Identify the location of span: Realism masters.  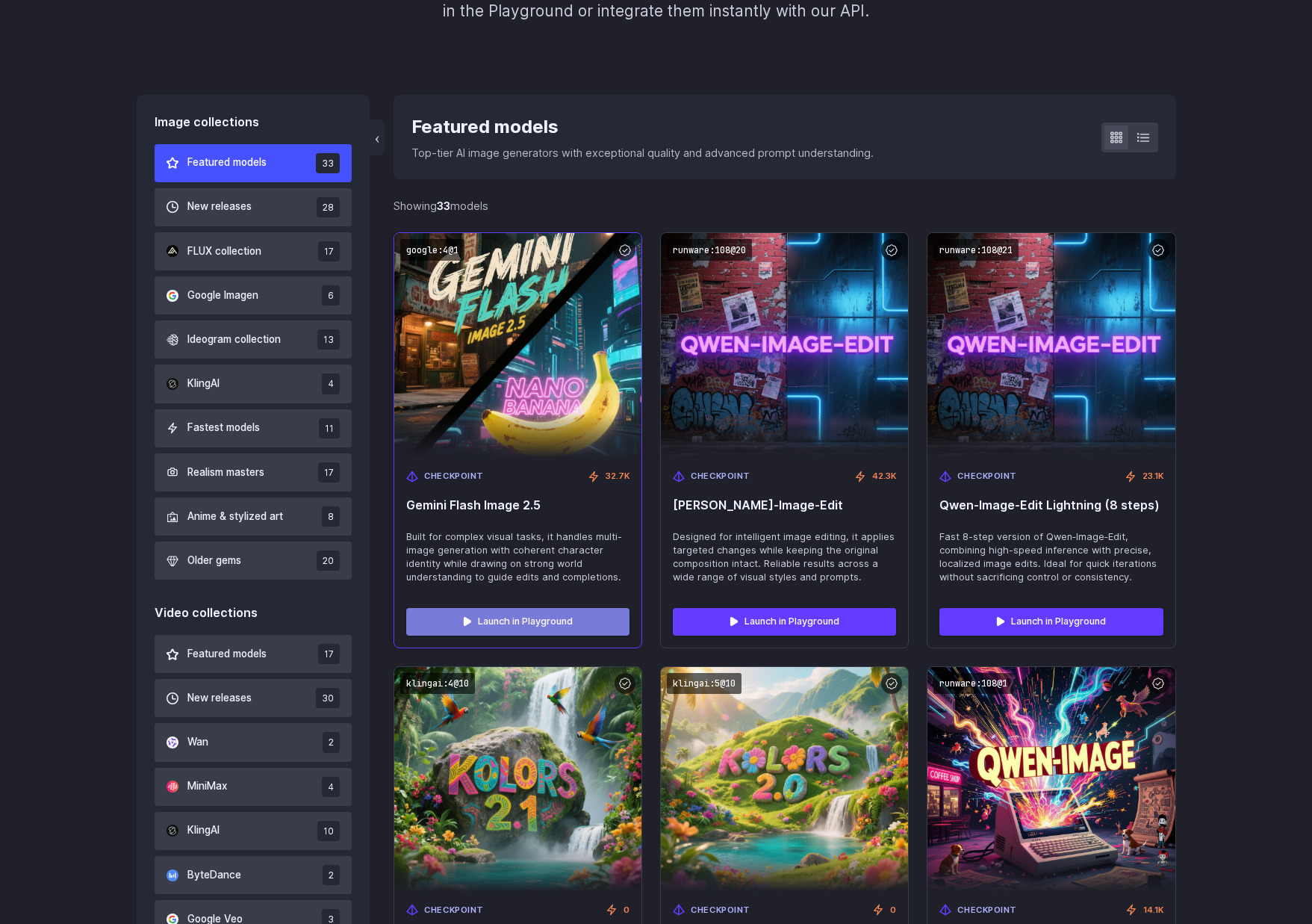
(225, 473).